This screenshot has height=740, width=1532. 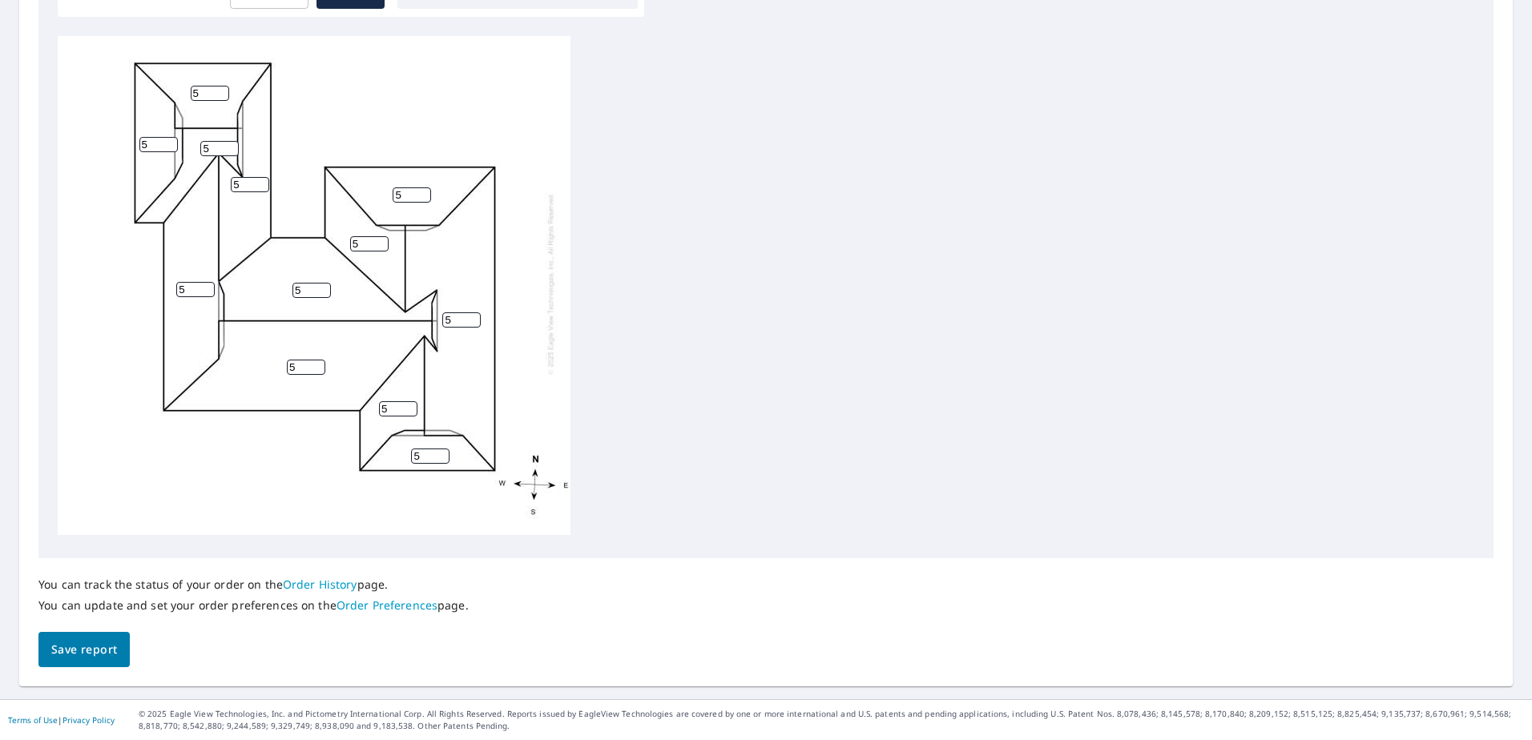 I want to click on button: Save report, so click(x=84, y=650).